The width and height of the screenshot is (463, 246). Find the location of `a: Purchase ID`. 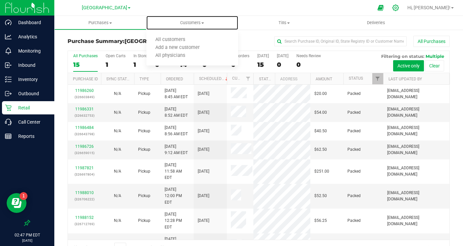

a: Purchase ID is located at coordinates (85, 79).